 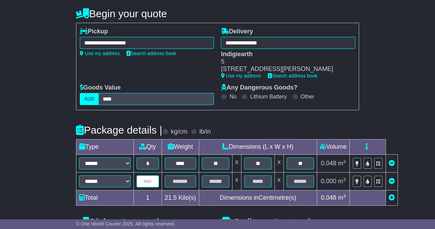 I want to click on label: Delivery, so click(x=237, y=32).